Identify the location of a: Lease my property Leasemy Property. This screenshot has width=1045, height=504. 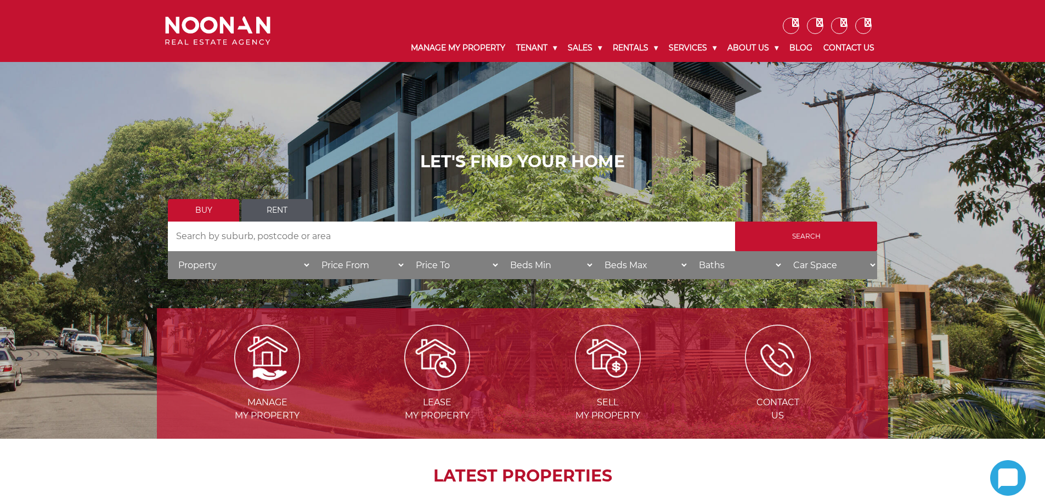
(437, 386).